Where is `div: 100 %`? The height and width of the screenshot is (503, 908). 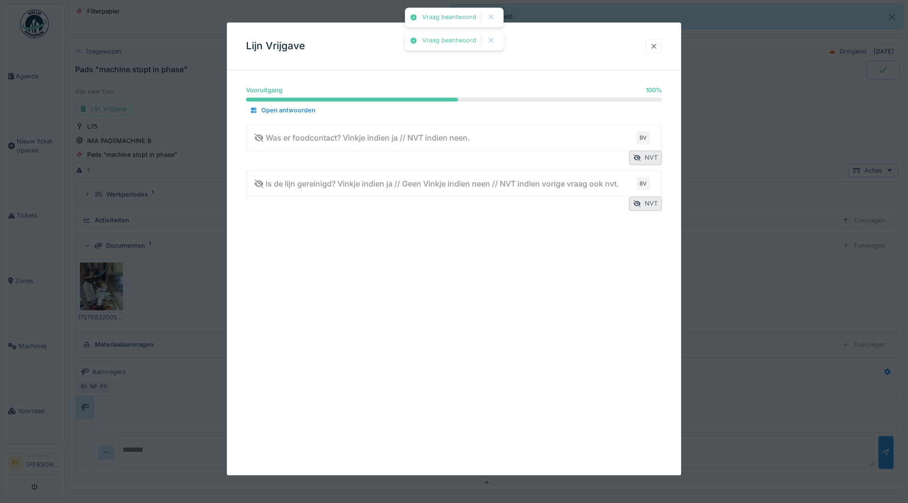
div: 100 % is located at coordinates (654, 90).